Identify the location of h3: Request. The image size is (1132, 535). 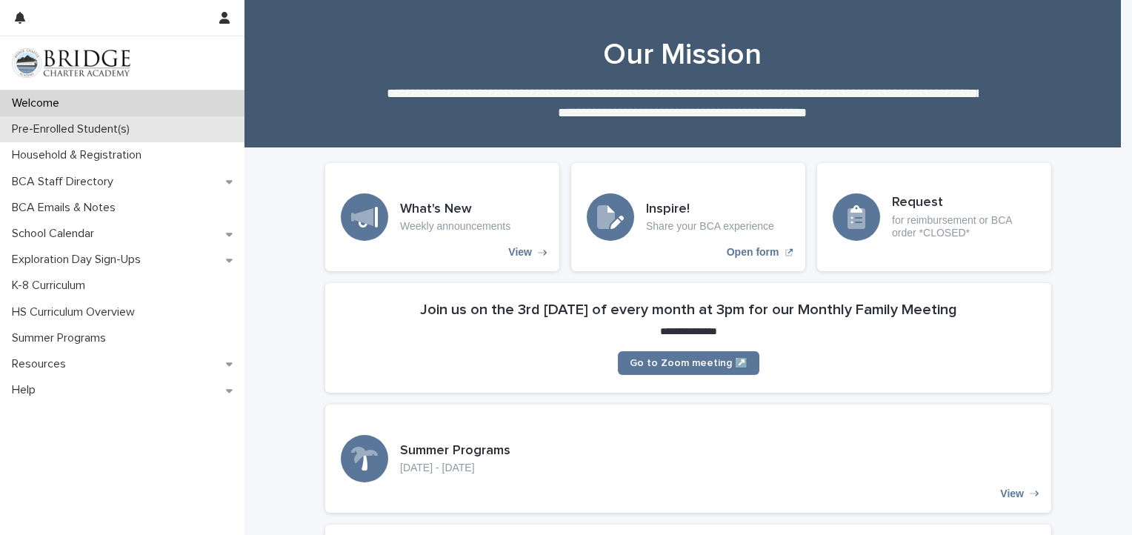
(964, 203).